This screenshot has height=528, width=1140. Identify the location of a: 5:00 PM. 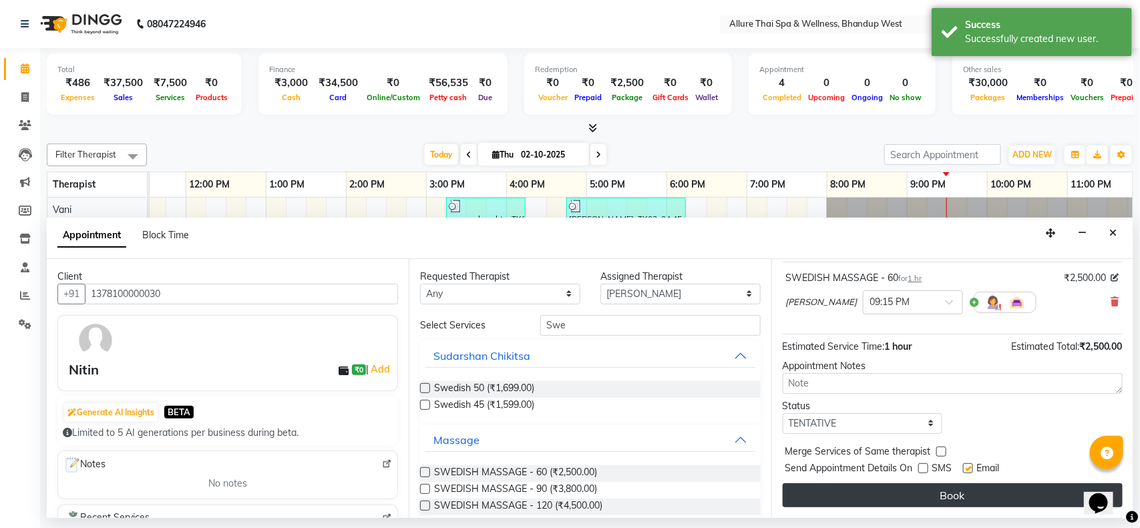
(608, 184).